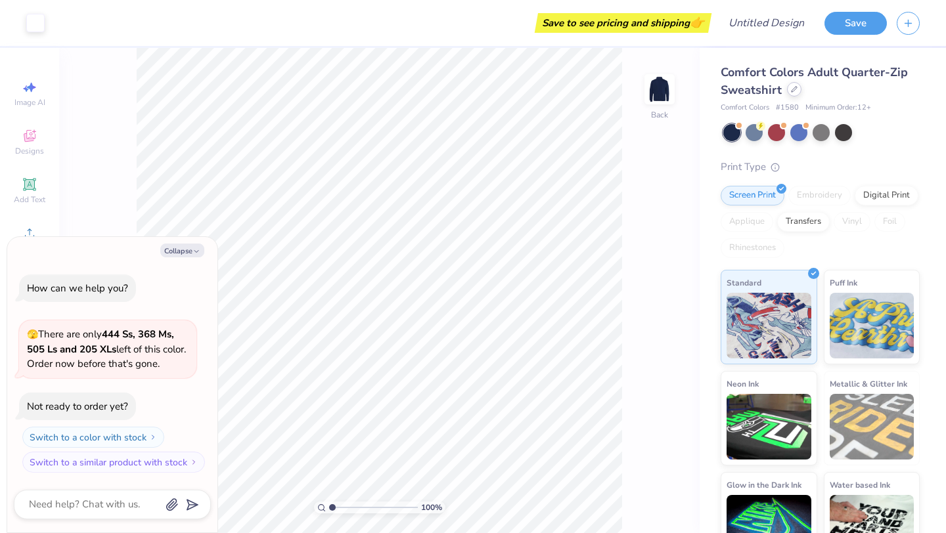 Image resolution: width=946 pixels, height=533 pixels. What do you see at coordinates (803, 222) in the screenshot?
I see `div: Transfers` at bounding box center [803, 222].